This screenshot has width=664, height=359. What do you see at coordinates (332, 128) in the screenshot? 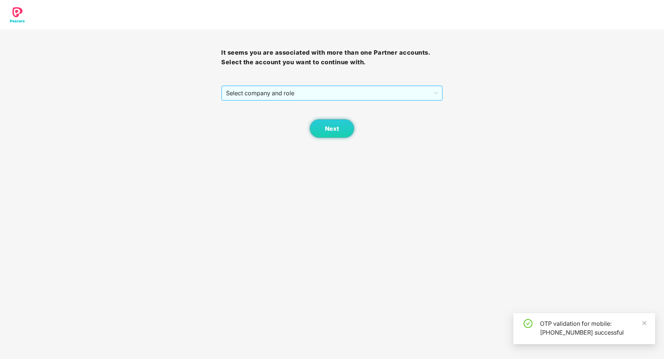
I see `button: Next` at bounding box center [332, 128].